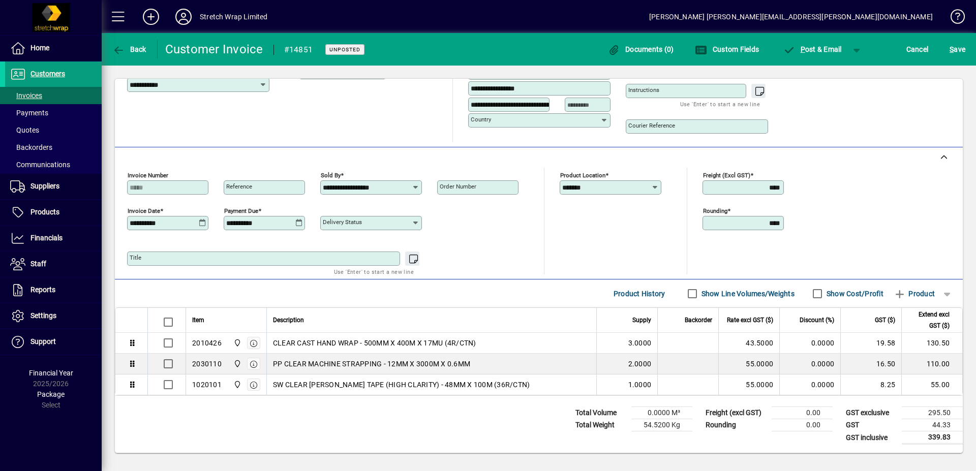  Describe the element at coordinates (582, 175) in the screenshot. I see `mat-label: Product location` at that location.